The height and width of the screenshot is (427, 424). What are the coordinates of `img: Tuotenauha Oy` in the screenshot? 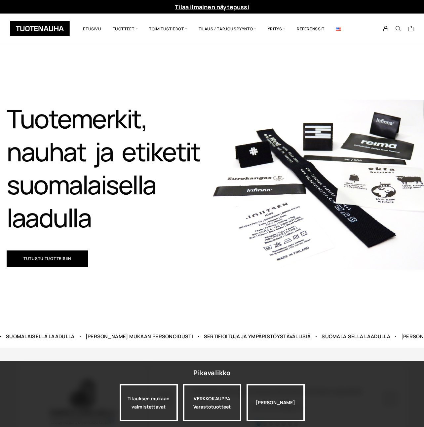 It's located at (40, 28).